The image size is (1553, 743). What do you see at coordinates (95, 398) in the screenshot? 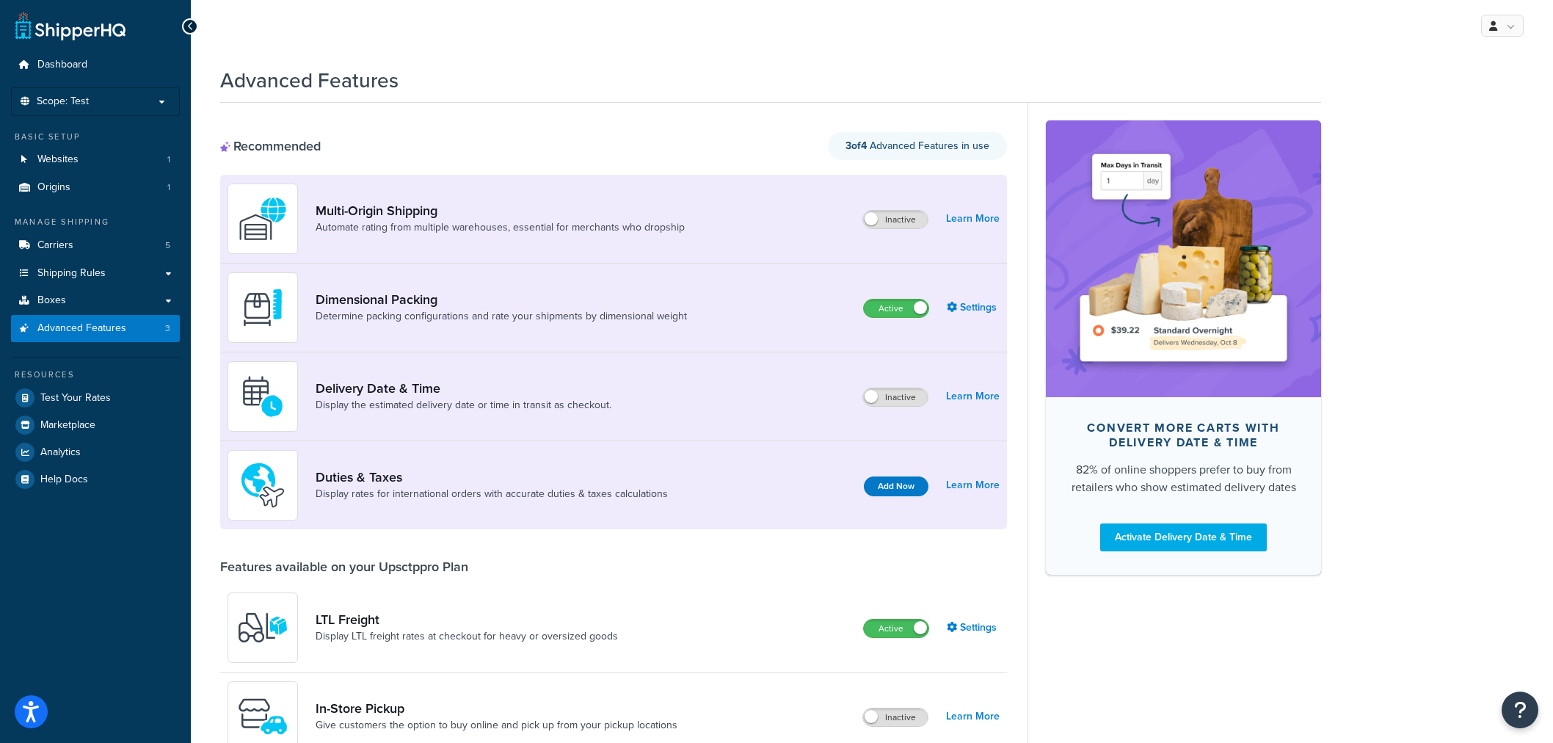
I see `li: Test Your Rates` at bounding box center [95, 398].